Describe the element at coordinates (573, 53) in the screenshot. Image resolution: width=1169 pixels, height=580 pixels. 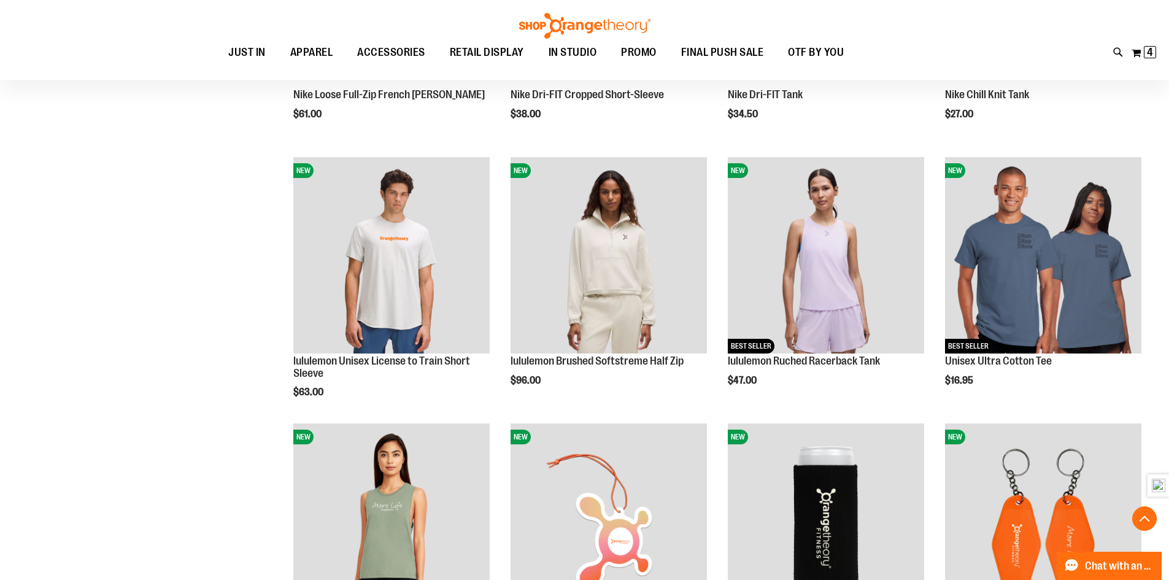
I see `a: IN STUDIO` at that location.